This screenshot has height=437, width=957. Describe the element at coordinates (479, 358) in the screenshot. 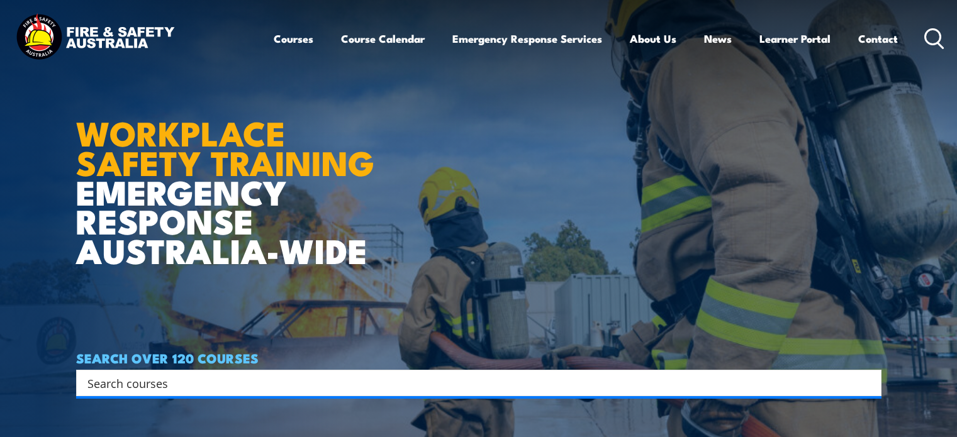

I see `h4: SEARCH OVER 120 COURSES` at that location.